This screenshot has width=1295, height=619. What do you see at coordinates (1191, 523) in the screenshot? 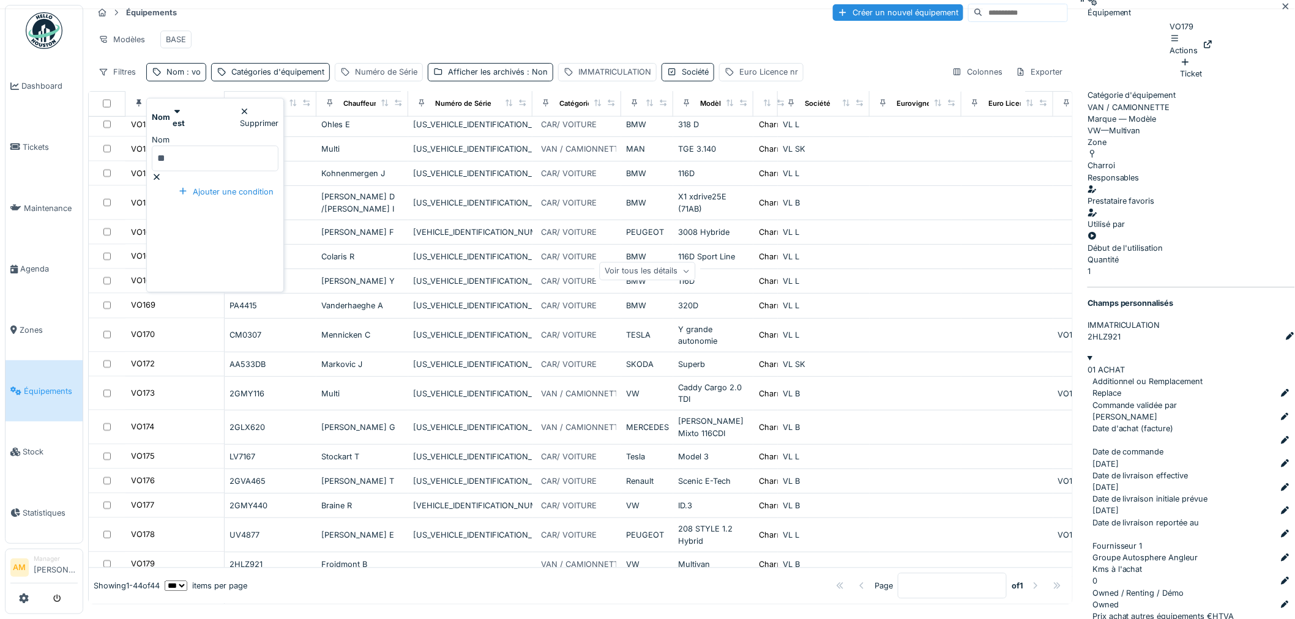
I see `div: Date de livraison reportée au` at bounding box center [1191, 523].